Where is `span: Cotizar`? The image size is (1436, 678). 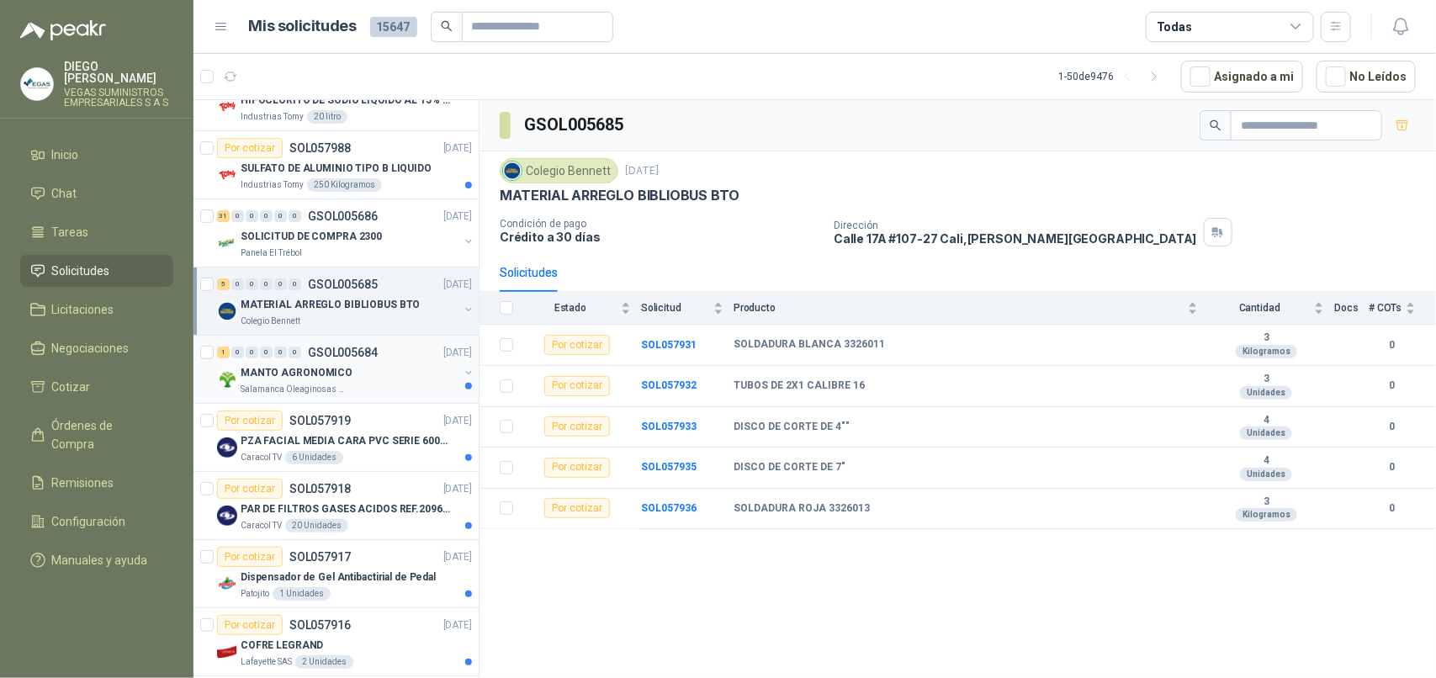 span: Cotizar is located at coordinates (72, 387).